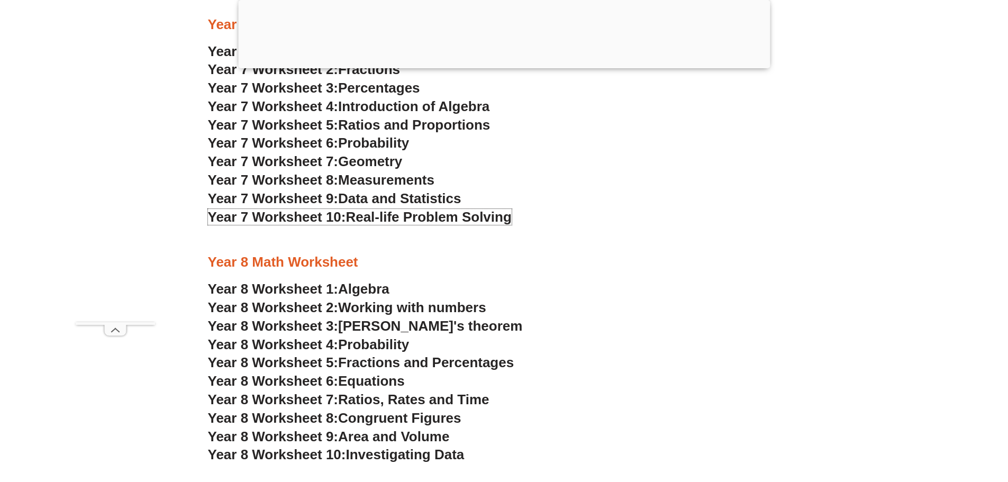  Describe the element at coordinates (273, 308) in the screenshot. I see `span: Year 8 Worksheet 2:` at that location.